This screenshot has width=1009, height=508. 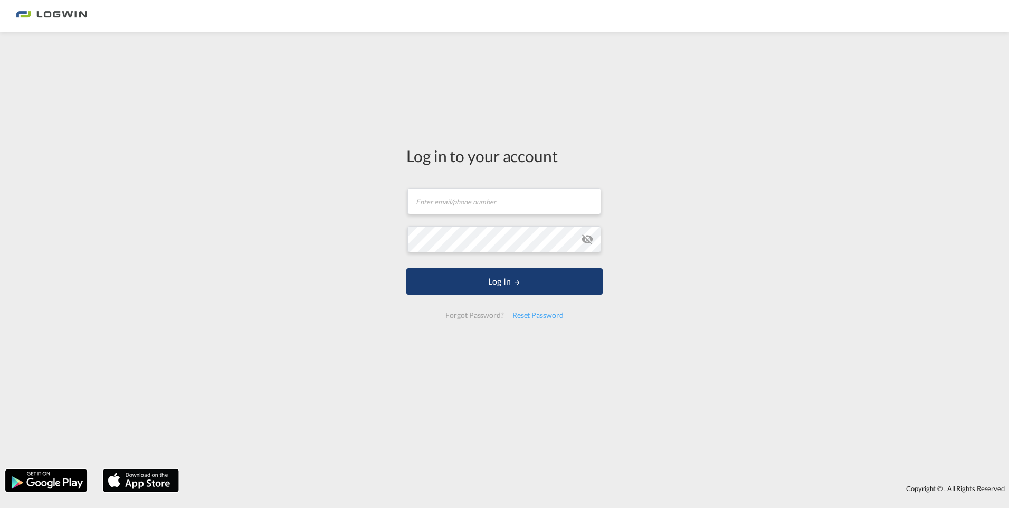 I want to click on img: apple.png, so click(x=141, y=480).